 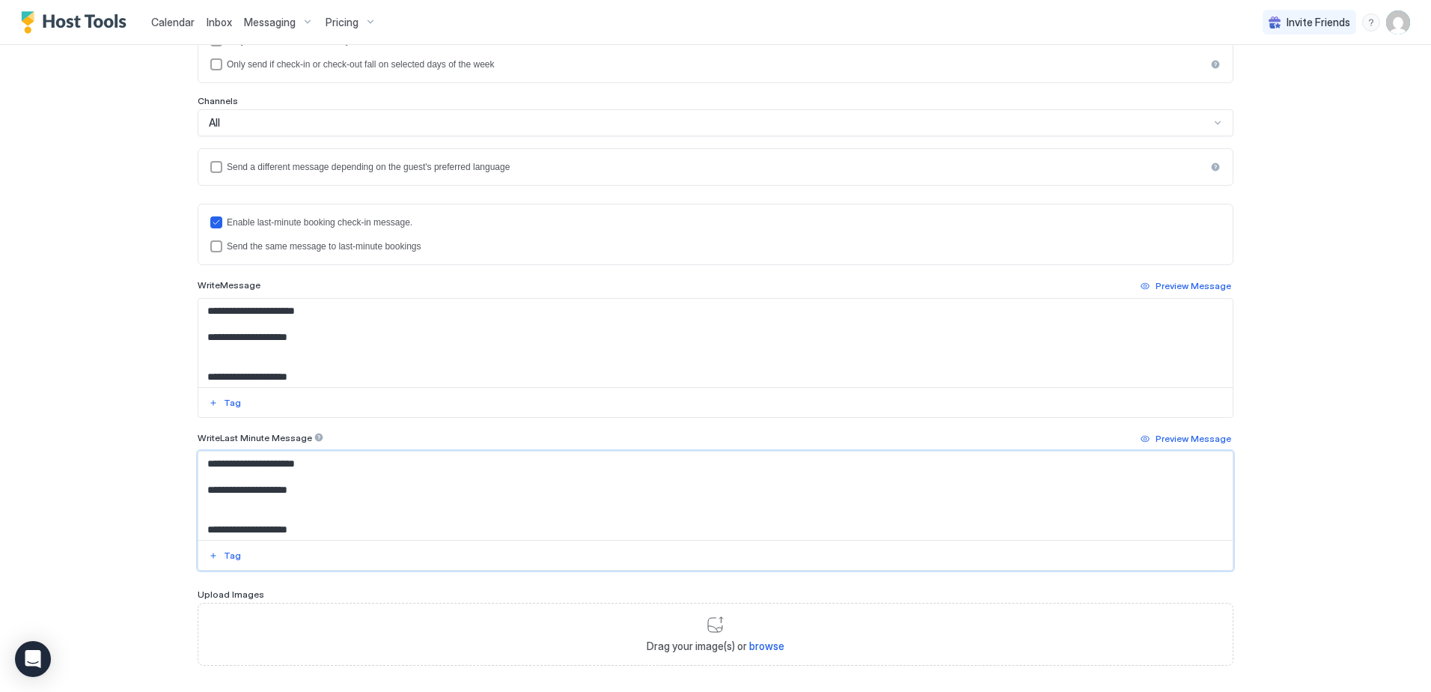 I want to click on div: menu, so click(x=1371, y=22).